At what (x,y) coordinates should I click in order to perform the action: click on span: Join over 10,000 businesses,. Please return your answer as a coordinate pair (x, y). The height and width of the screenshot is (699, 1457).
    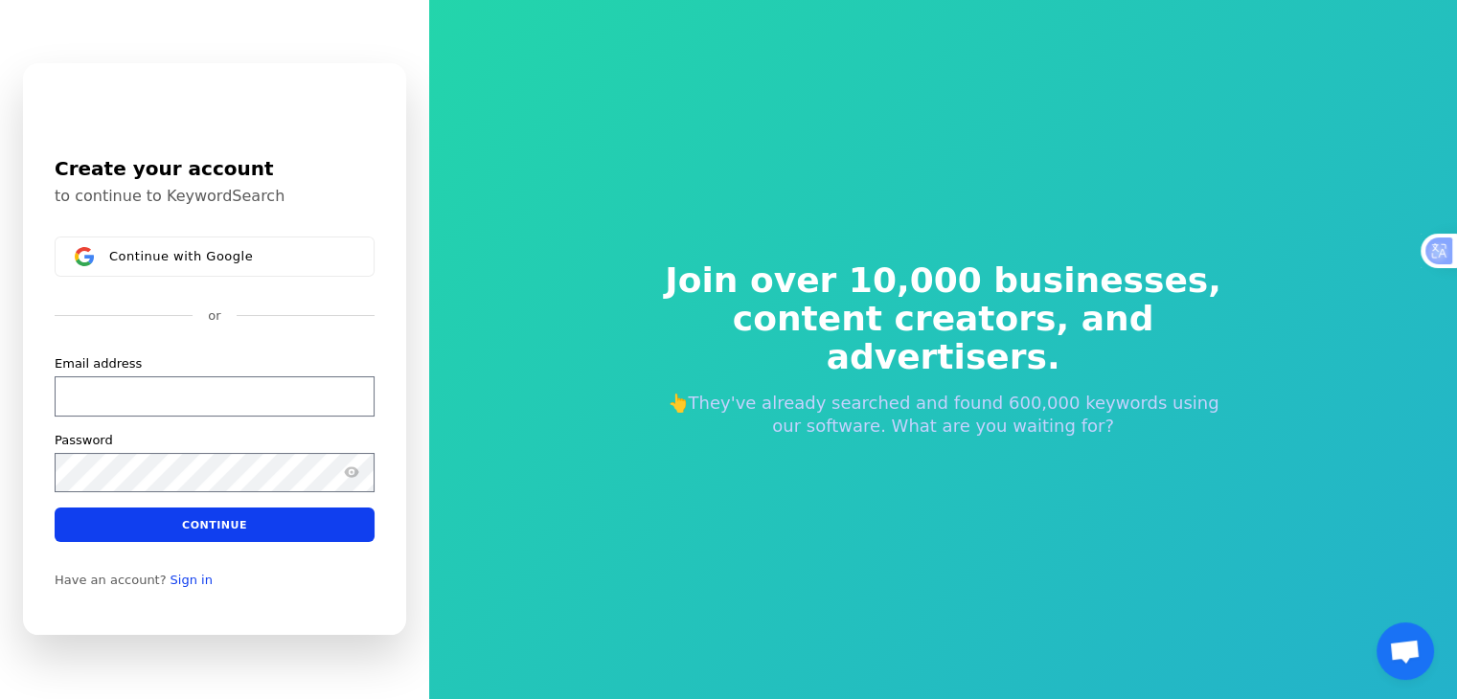
    Looking at the image, I should click on (944, 281).